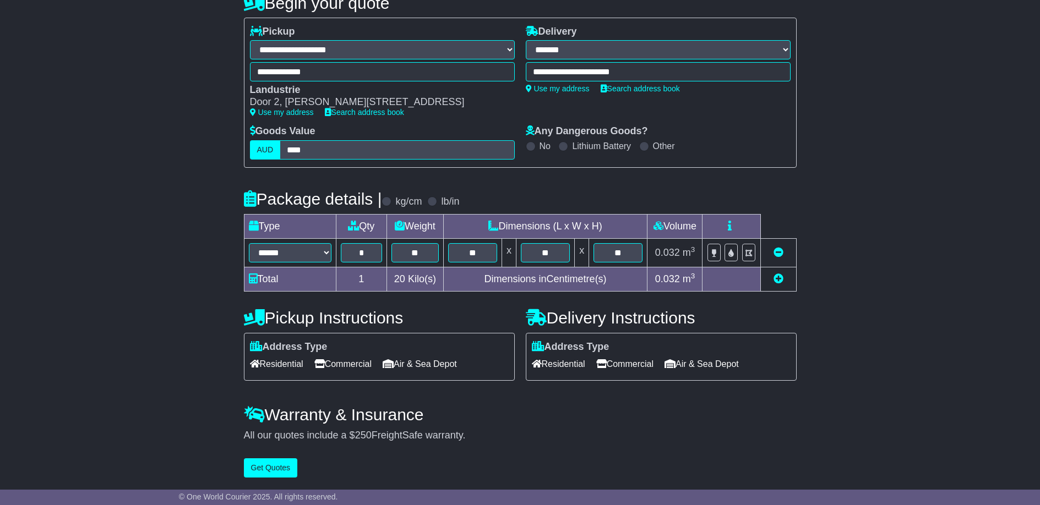 This screenshot has width=1040, height=505. What do you see at coordinates (779, 253) in the screenshot?
I see `a: Remove this item` at bounding box center [779, 253].